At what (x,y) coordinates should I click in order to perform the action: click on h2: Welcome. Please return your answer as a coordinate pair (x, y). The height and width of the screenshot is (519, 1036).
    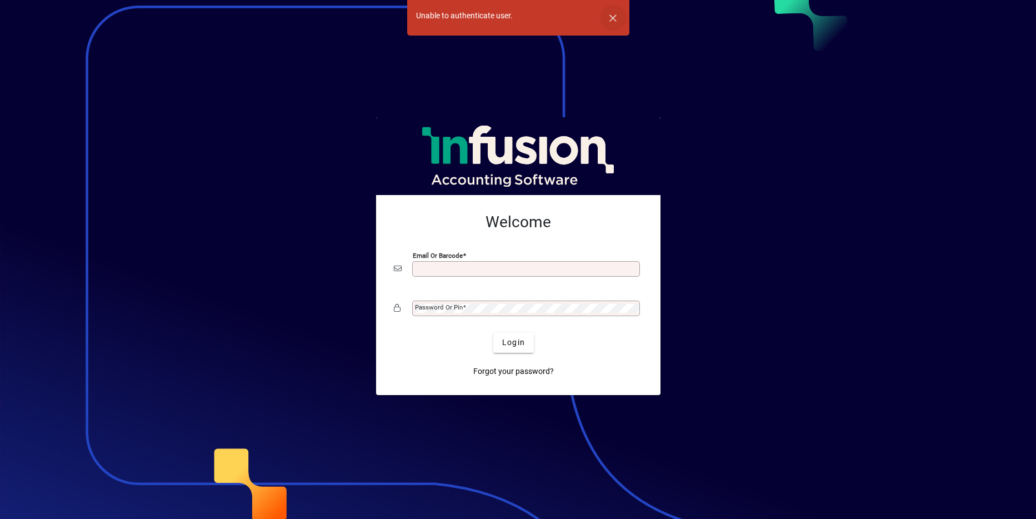
    Looking at the image, I should click on (518, 222).